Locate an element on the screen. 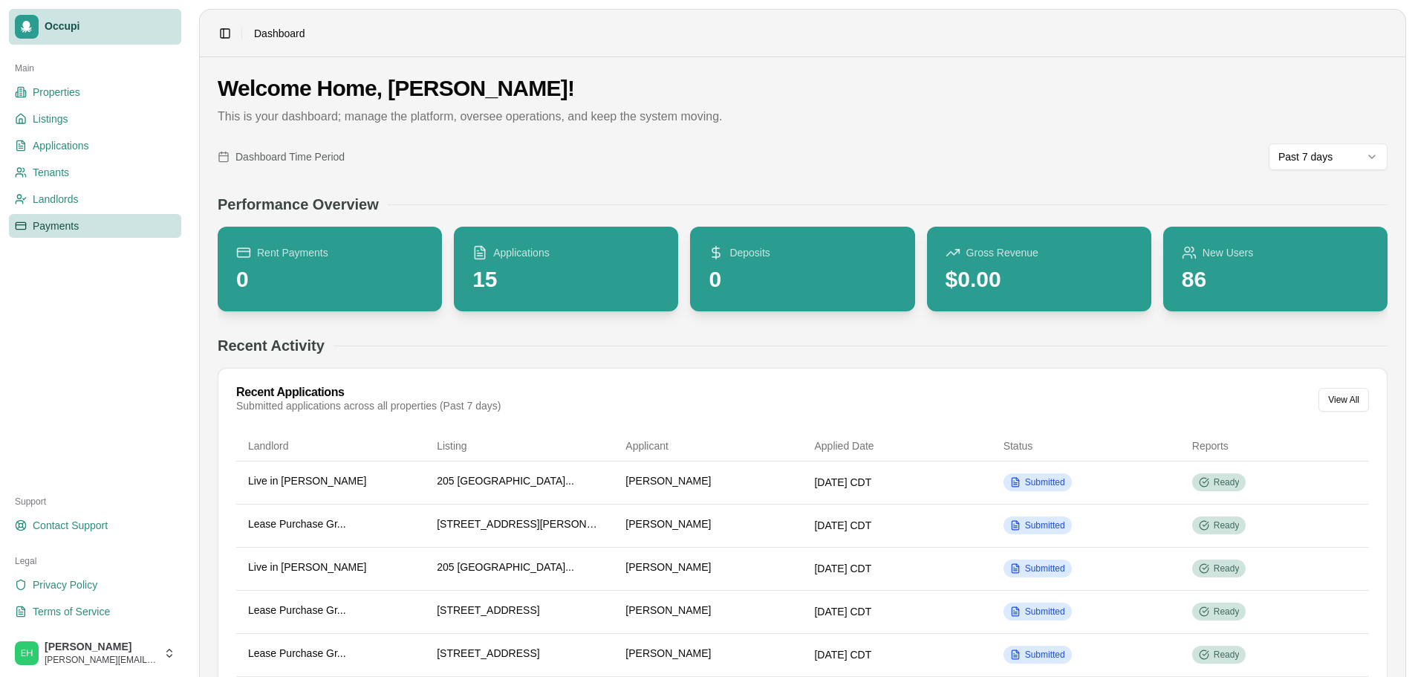  span: Privacy Policy is located at coordinates (65, 585).